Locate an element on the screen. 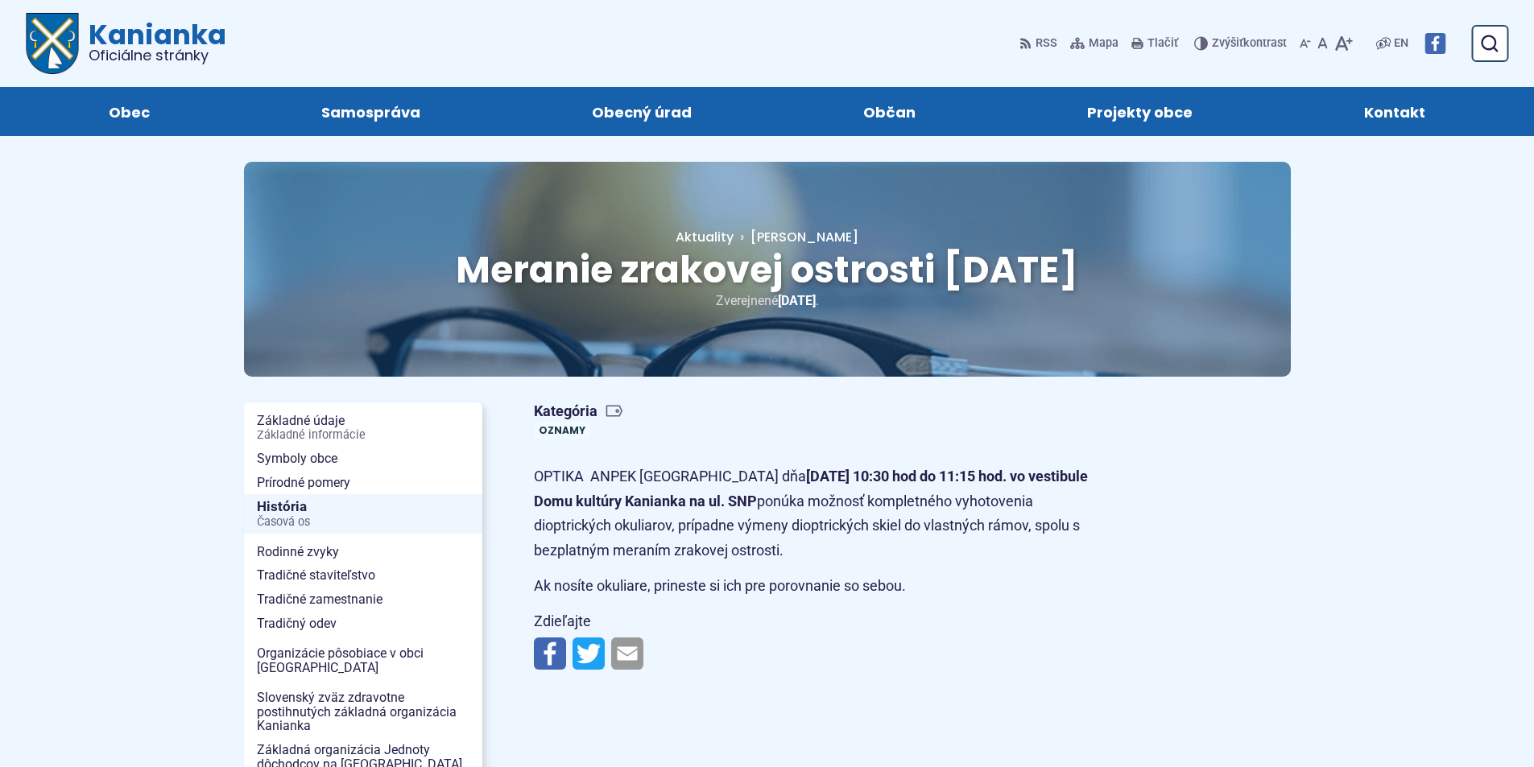 The height and width of the screenshot is (767, 1534). a: Obecný úrad is located at coordinates (641, 111).